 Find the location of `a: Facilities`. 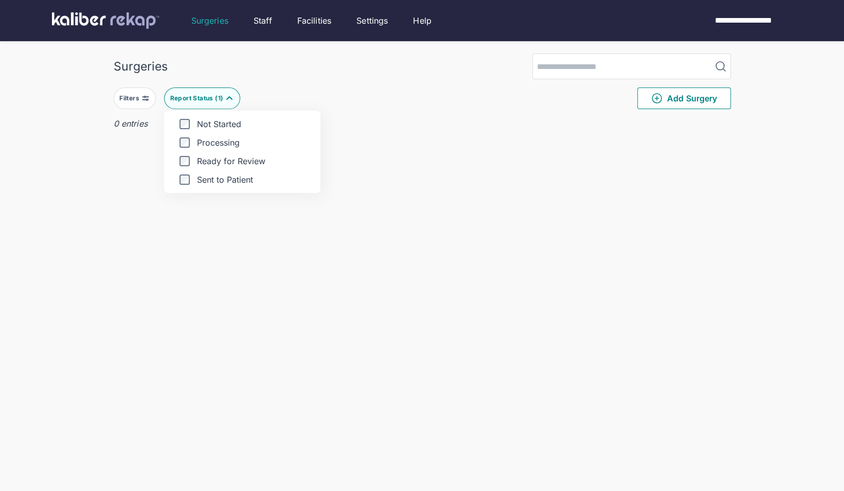

a: Facilities is located at coordinates (314, 21).